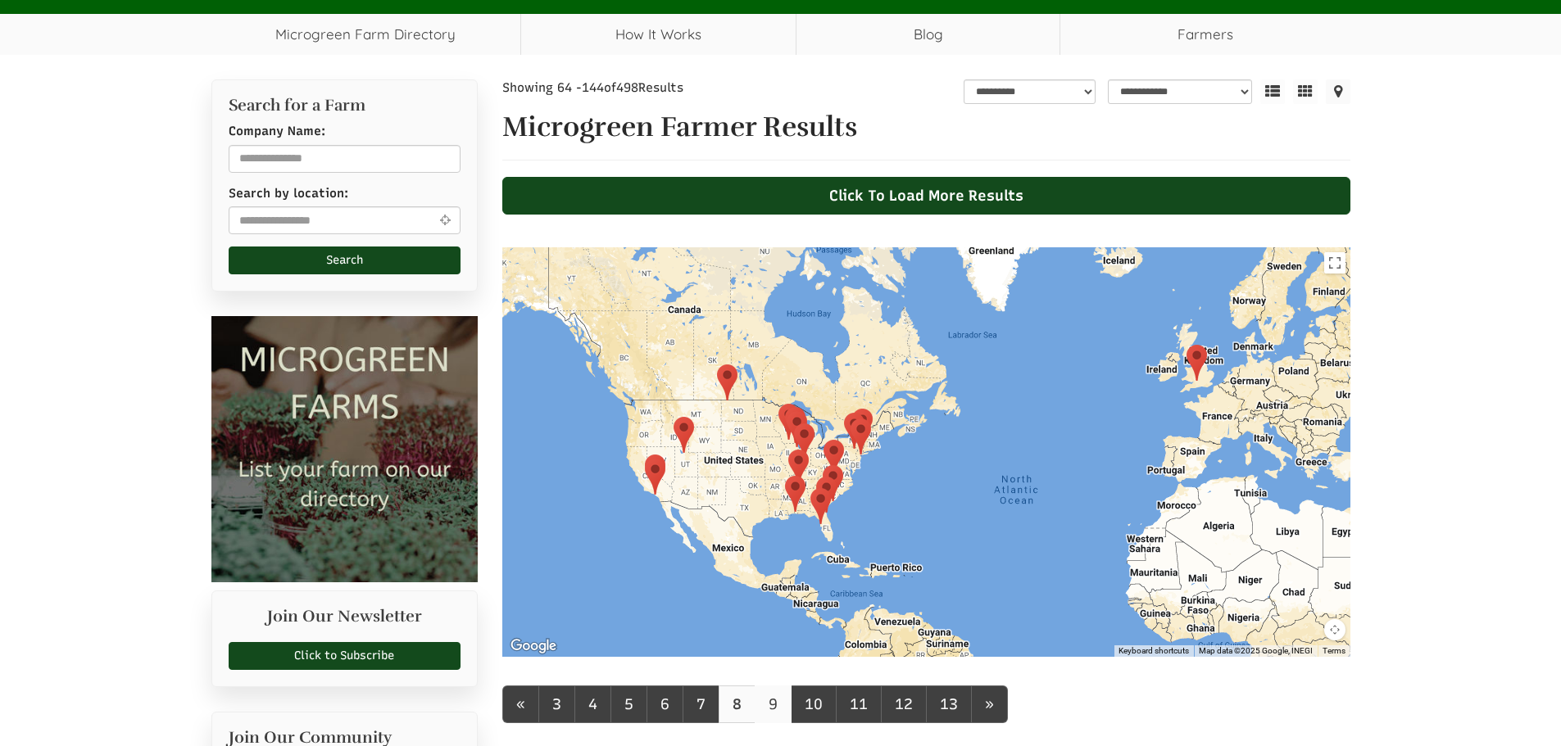 Image resolution: width=1561 pixels, height=746 pixels. Describe the element at coordinates (533, 646) in the screenshot. I see `img: Google` at that location.